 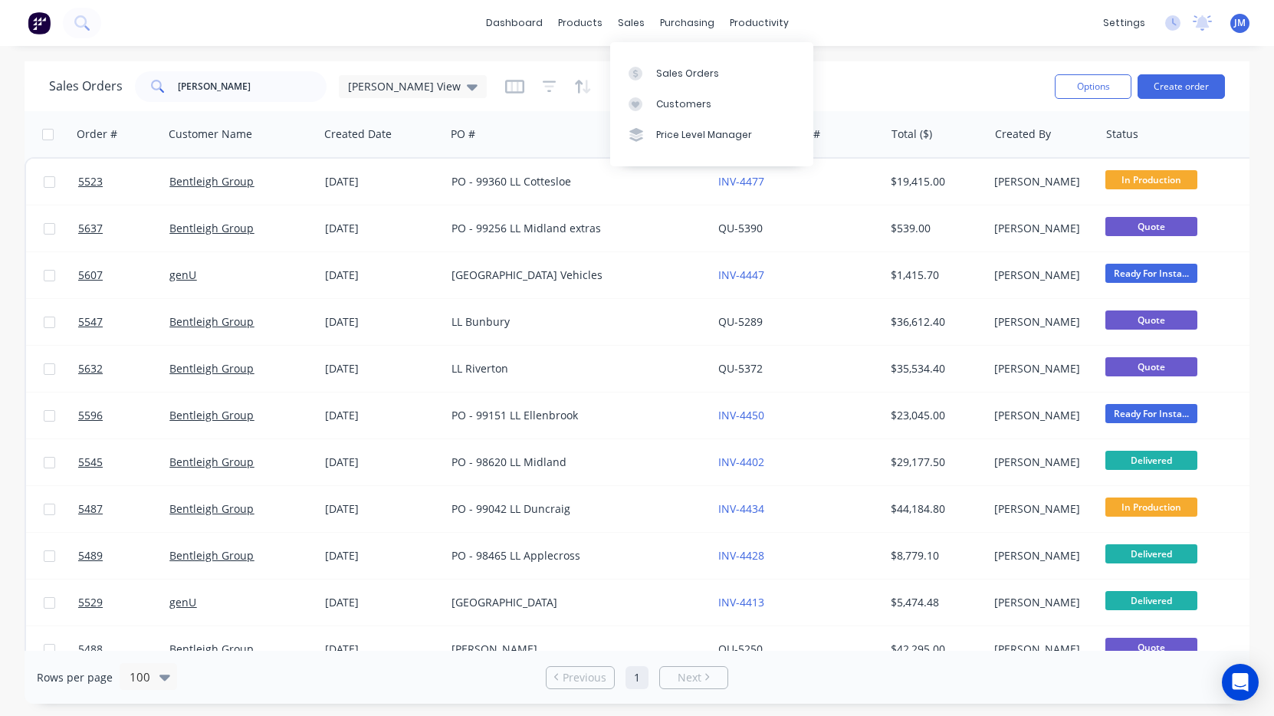 What do you see at coordinates (580, 23) in the screenshot?
I see `div: products` at bounding box center [580, 23].